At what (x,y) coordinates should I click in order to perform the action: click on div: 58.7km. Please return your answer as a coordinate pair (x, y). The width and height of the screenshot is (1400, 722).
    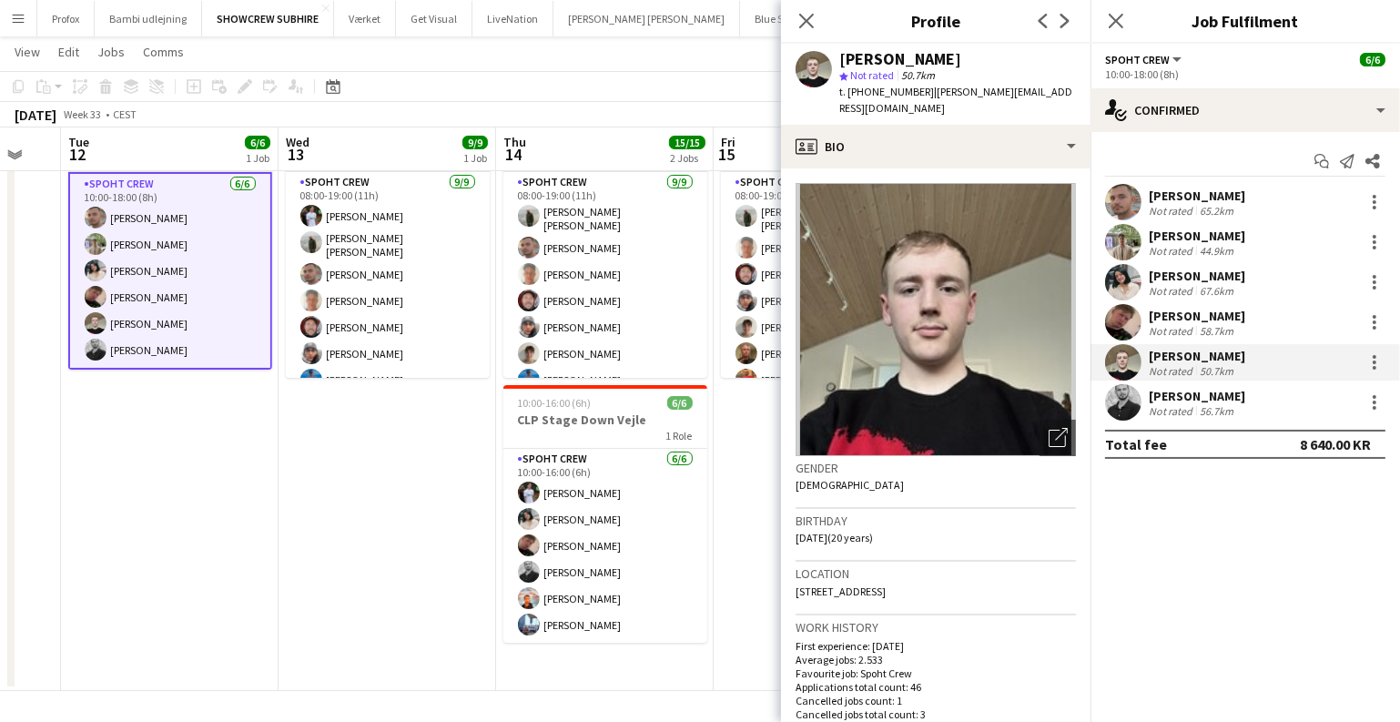
    Looking at the image, I should click on (1216, 330).